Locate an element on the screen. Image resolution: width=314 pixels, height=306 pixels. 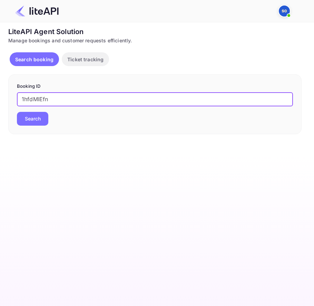
input: Enter Booking ID (e.g., 63782194) is located at coordinates (155, 100).